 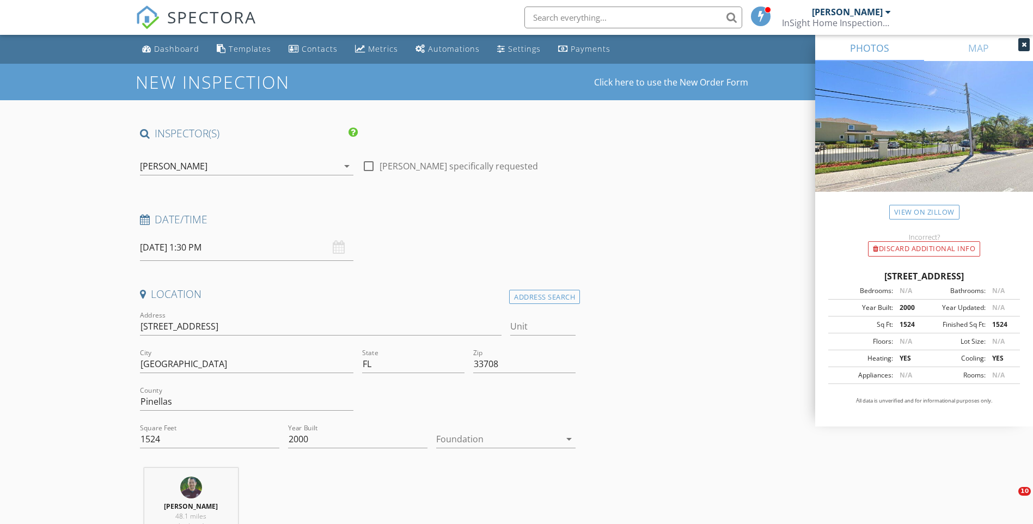 What do you see at coordinates (148, 17) in the screenshot?
I see `img: The Best Home Inspection Software - Spectora` at bounding box center [148, 17].